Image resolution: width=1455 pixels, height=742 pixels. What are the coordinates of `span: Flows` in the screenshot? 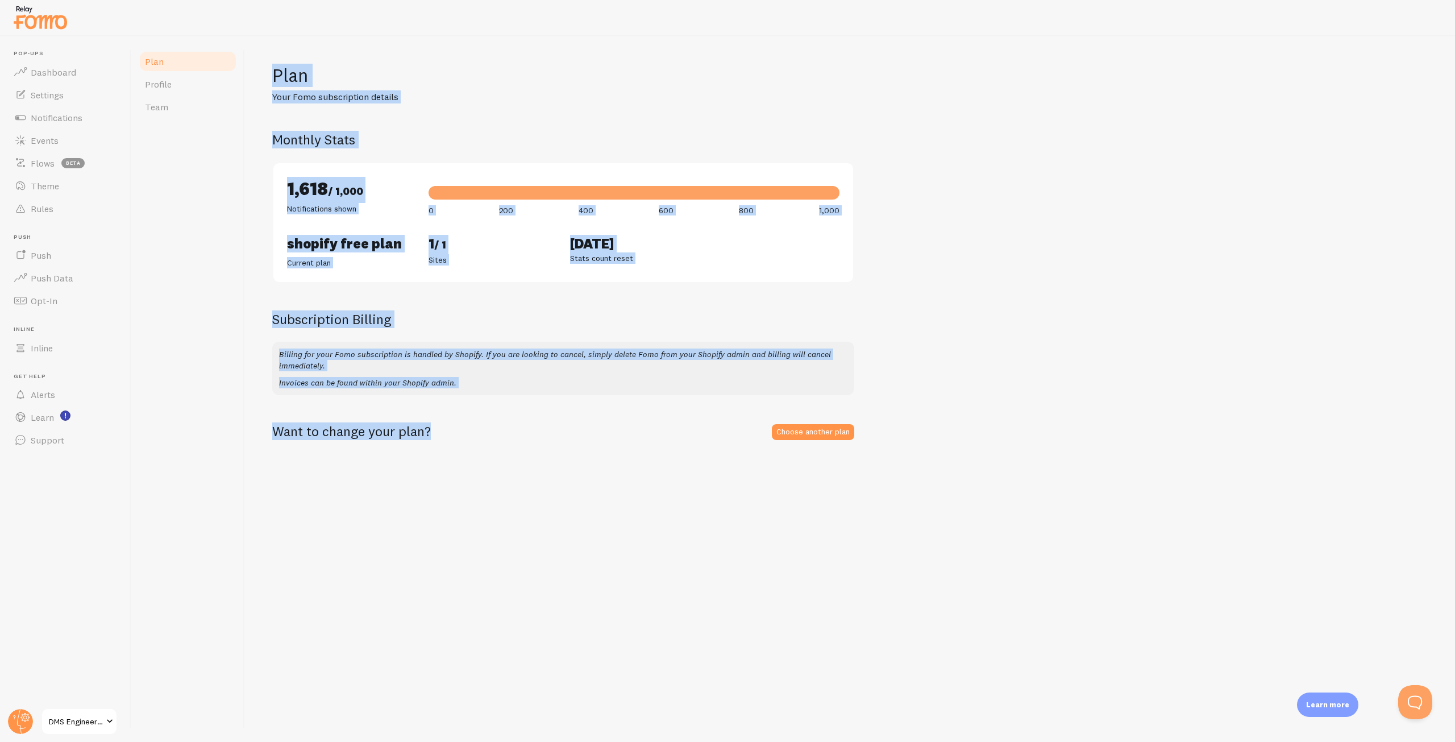 It's located at (43, 163).